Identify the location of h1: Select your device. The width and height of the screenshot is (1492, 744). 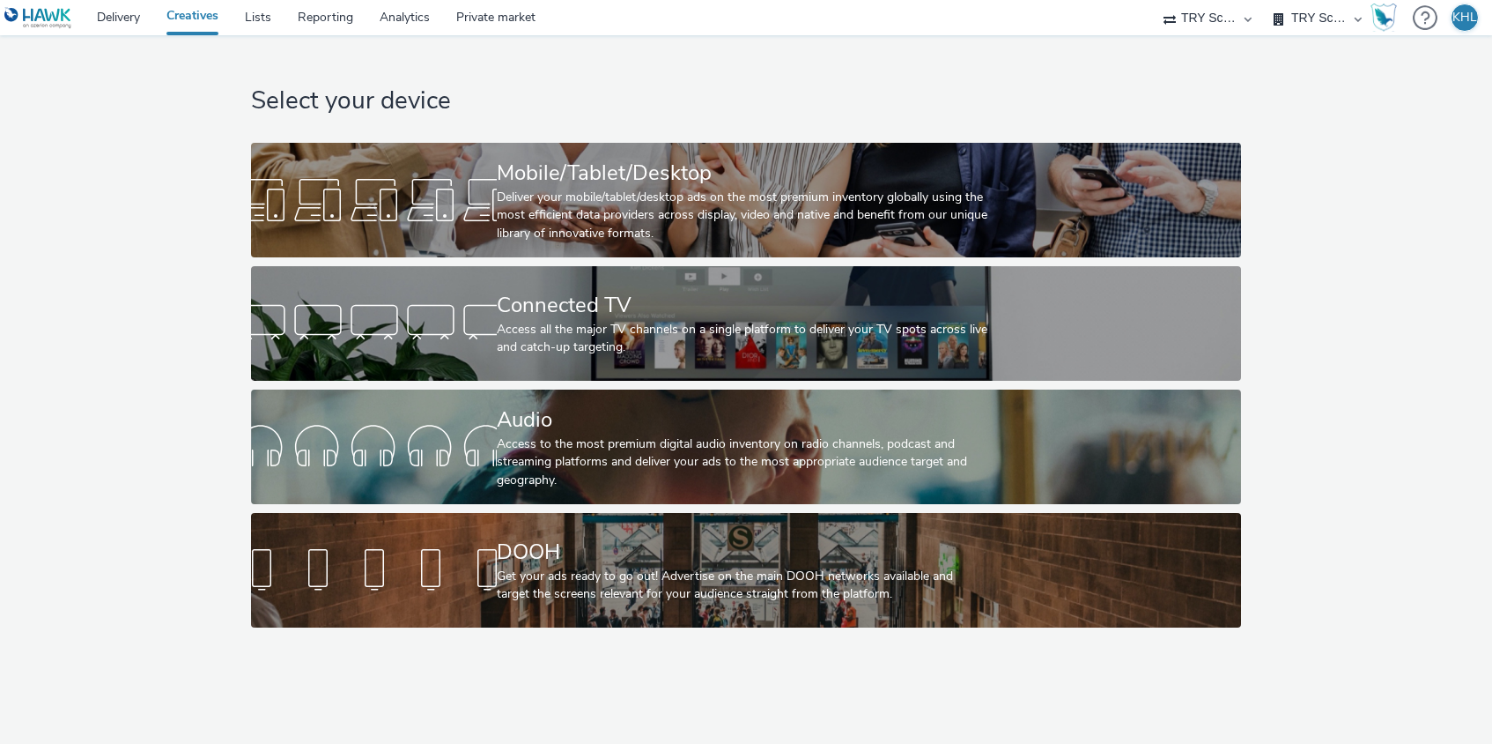
(746, 101).